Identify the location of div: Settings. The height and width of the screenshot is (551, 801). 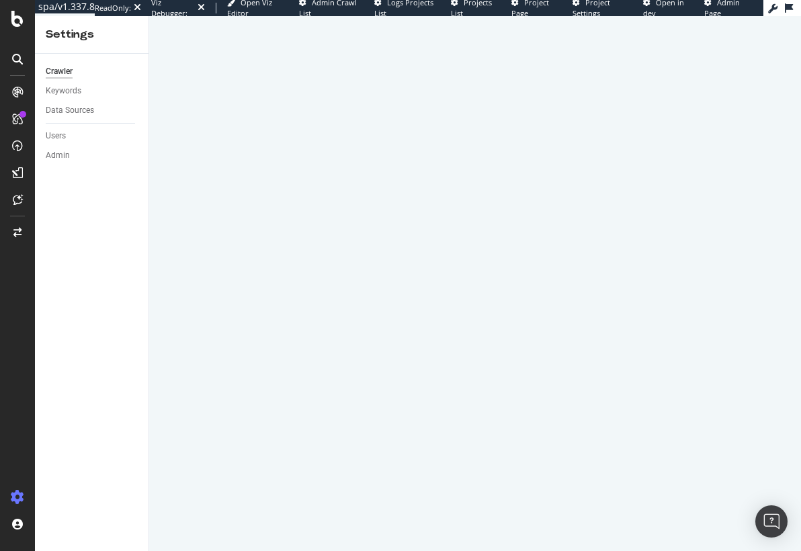
(91, 34).